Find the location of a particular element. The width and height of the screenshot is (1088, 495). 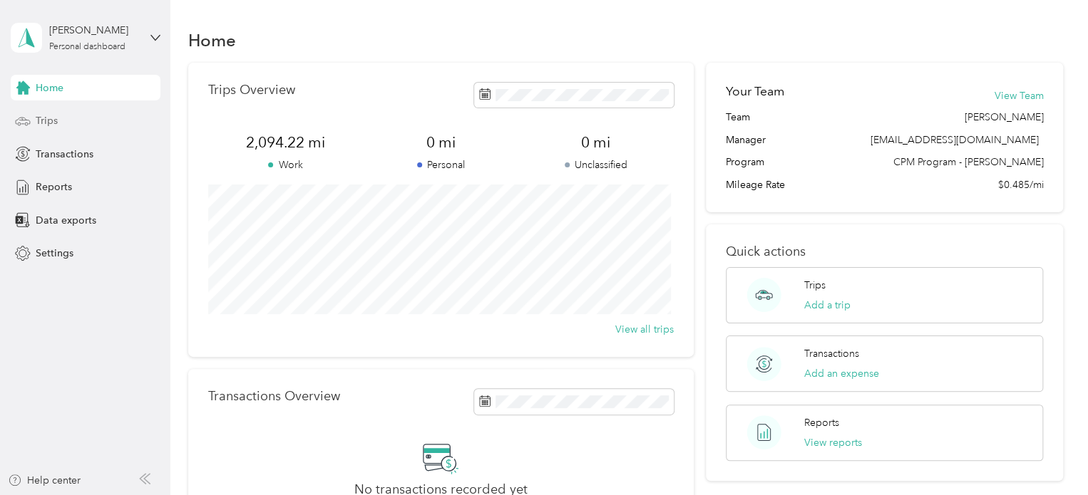

button: View reports is located at coordinates (833, 443).